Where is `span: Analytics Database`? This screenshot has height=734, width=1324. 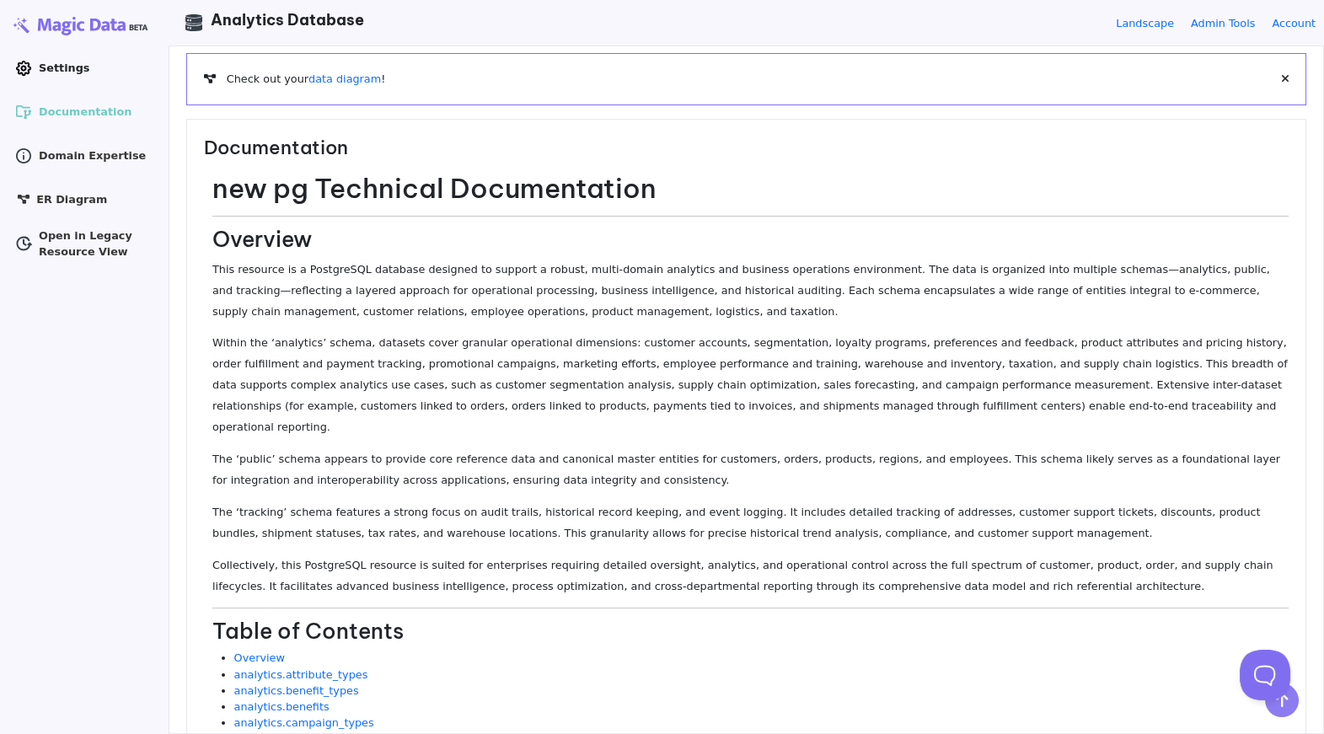
span: Analytics Database is located at coordinates (287, 19).